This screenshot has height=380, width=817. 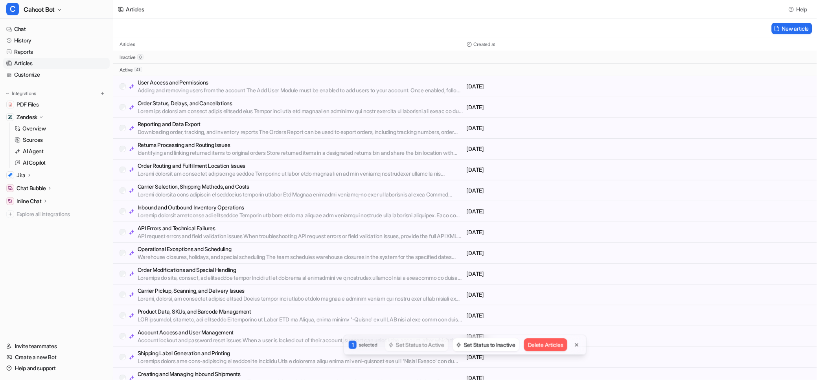 What do you see at coordinates (300, 341) in the screenshot?
I see `p: Account lockout and password reset issues When a user is locked out of their account, support can...` at bounding box center [300, 341].